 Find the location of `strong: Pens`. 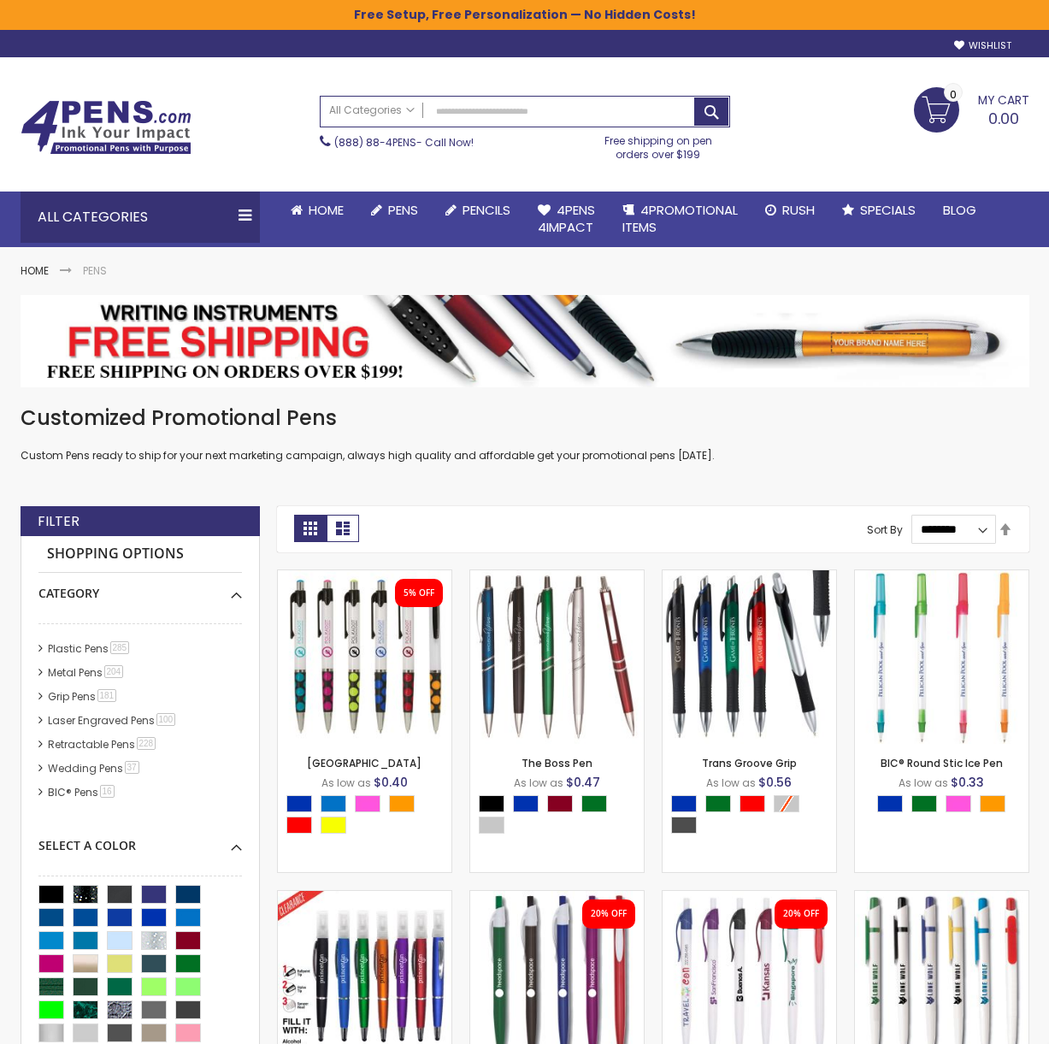

strong: Pens is located at coordinates (95, 270).